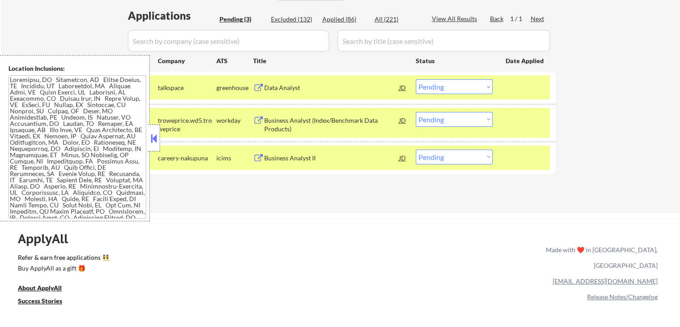 This screenshot has height=327, width=680. I want to click on u: About ApplyAll, so click(40, 287).